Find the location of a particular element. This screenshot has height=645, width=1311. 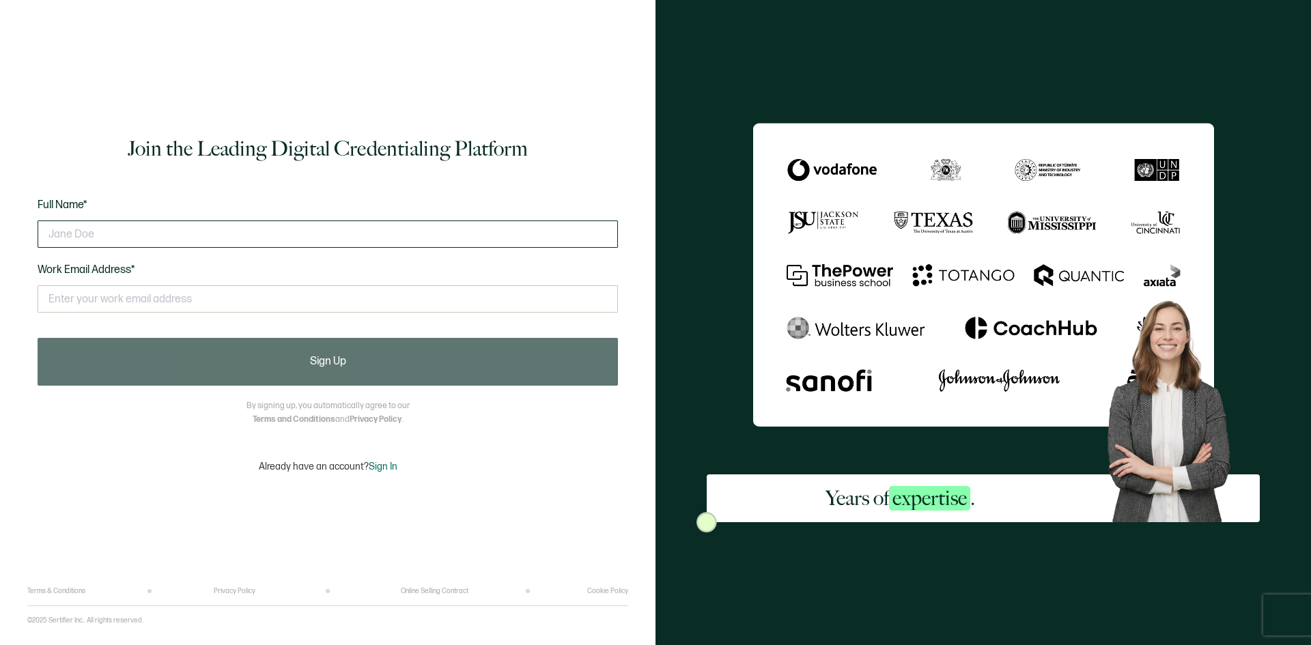

span: Full Name* is located at coordinates (62, 205).